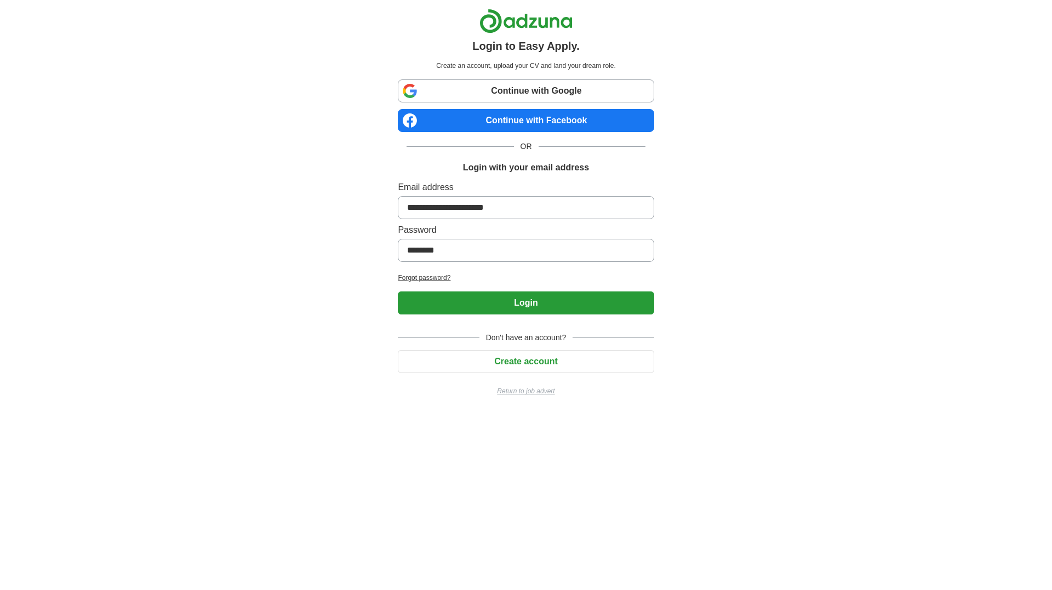  I want to click on h2: Forgot password?, so click(525, 278).